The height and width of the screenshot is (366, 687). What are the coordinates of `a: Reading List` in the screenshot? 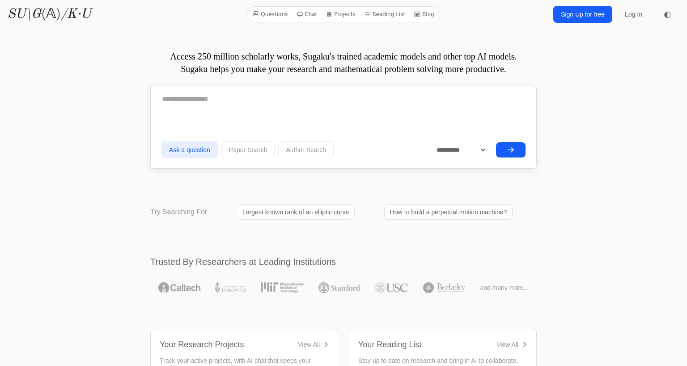 It's located at (385, 14).